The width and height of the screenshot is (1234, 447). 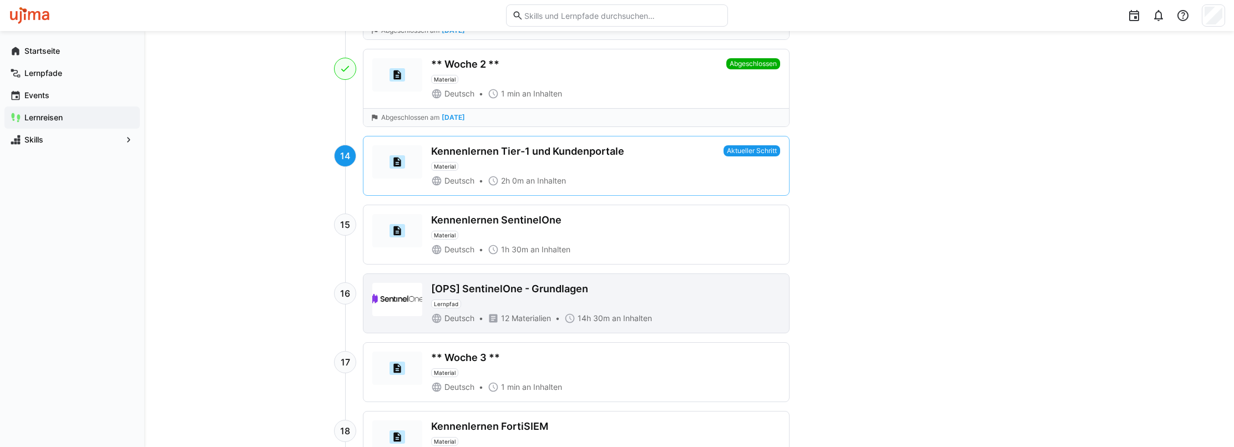 What do you see at coordinates (410, 118) in the screenshot?
I see `span: Abgeschlossen am` at bounding box center [410, 118].